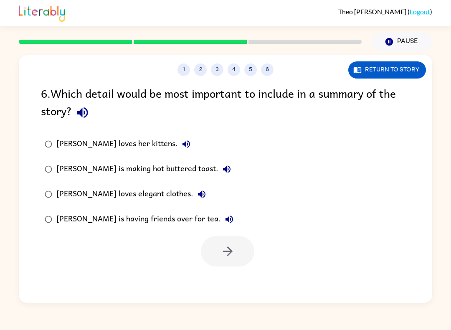  I want to click on button: 4, so click(234, 70).